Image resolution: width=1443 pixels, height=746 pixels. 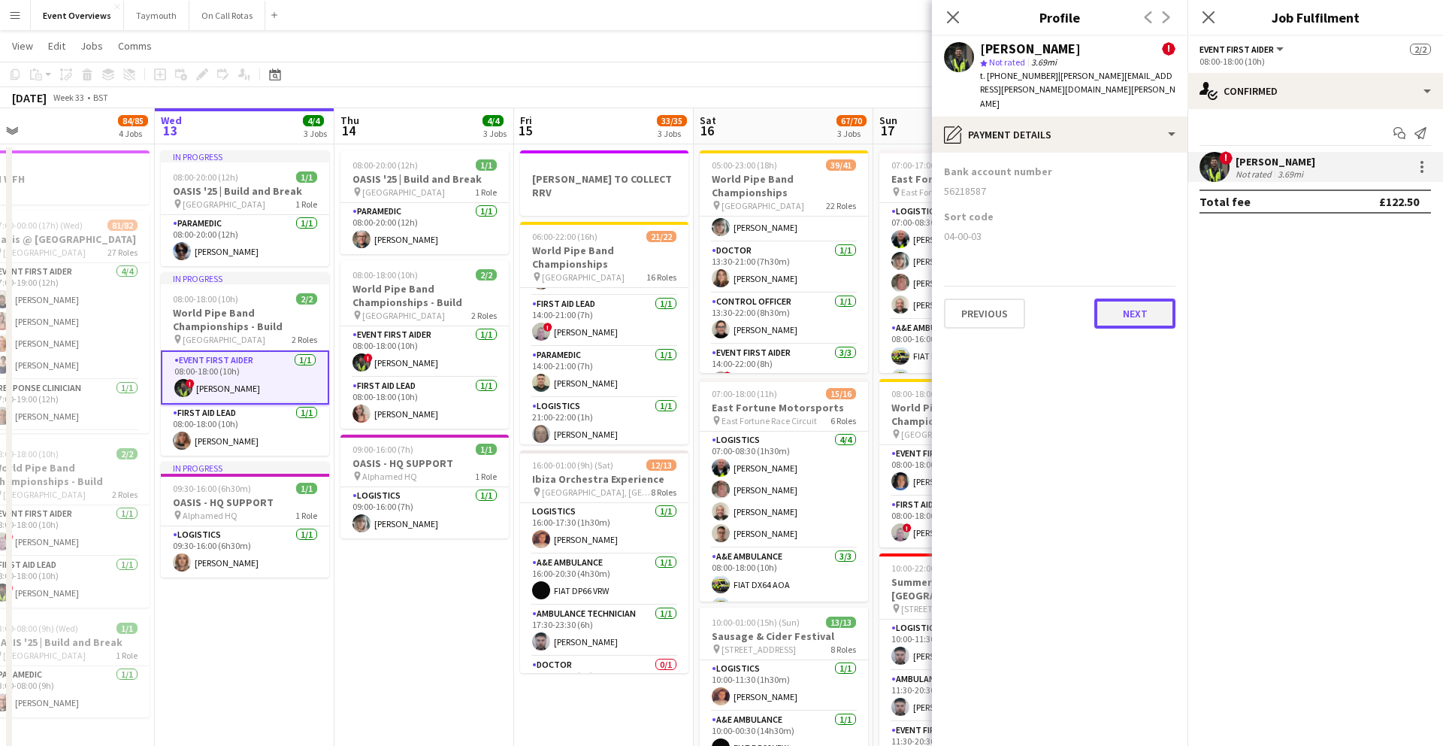 I want to click on div: 3 Jobs, so click(x=851, y=133).